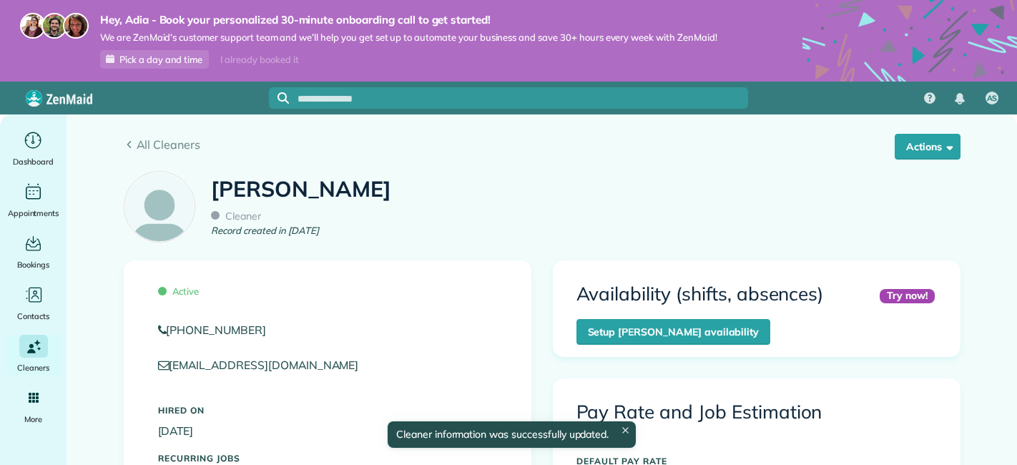 The height and width of the screenshot is (465, 1017). Describe the element at coordinates (927, 147) in the screenshot. I see `button: Actions` at that location.